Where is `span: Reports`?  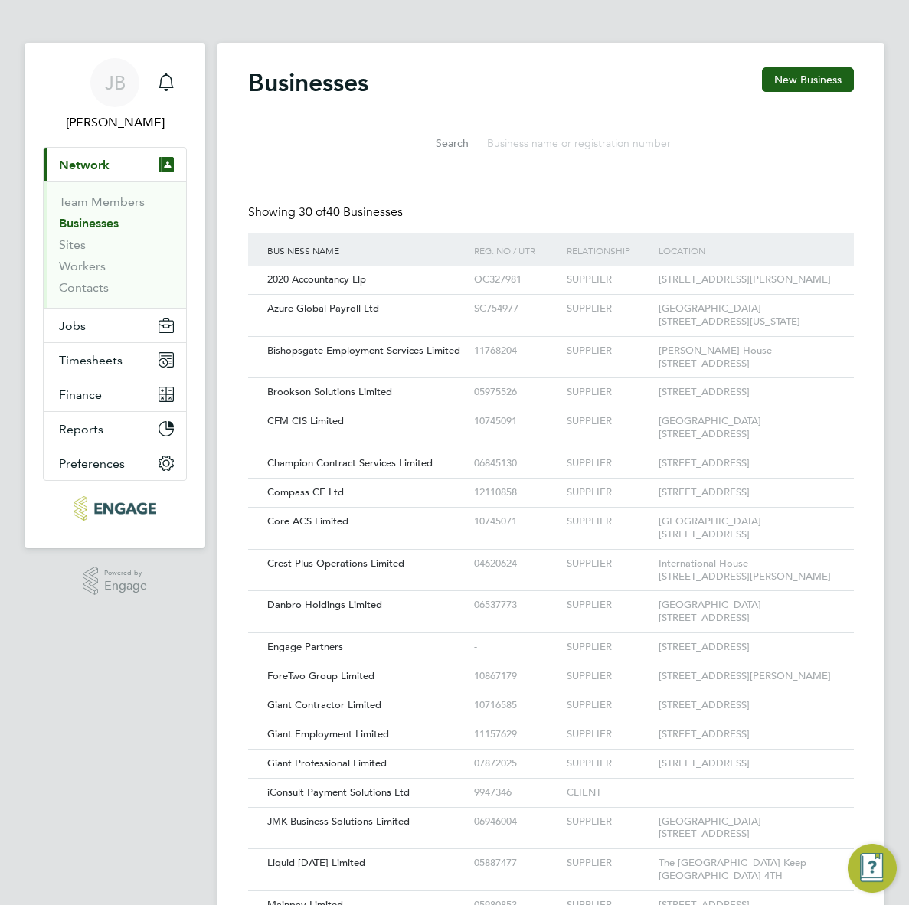 span: Reports is located at coordinates (81, 429).